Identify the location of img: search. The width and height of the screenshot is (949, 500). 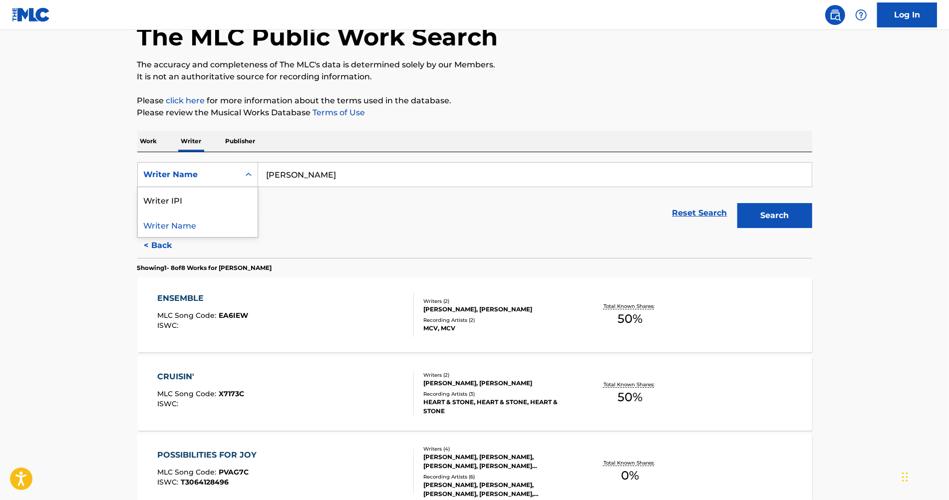
(835, 15).